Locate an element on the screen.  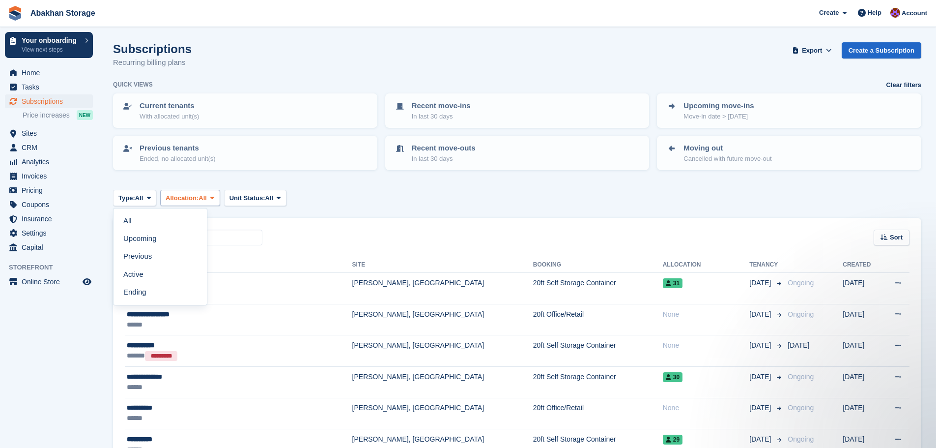
span: Type: is located at coordinates (127, 198).